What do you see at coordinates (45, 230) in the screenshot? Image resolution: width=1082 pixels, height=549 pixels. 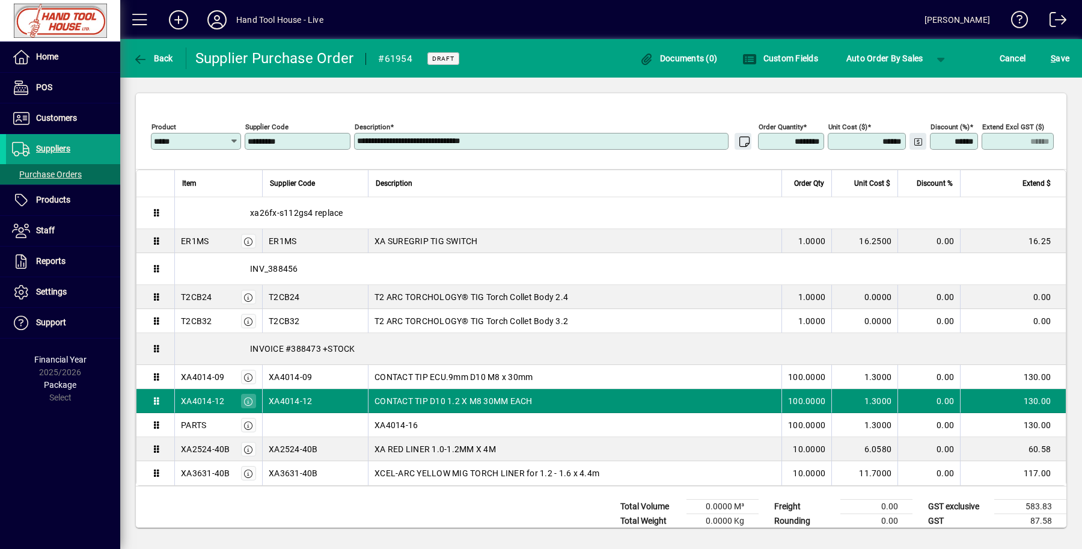 I see `span: Staff` at bounding box center [45, 230].